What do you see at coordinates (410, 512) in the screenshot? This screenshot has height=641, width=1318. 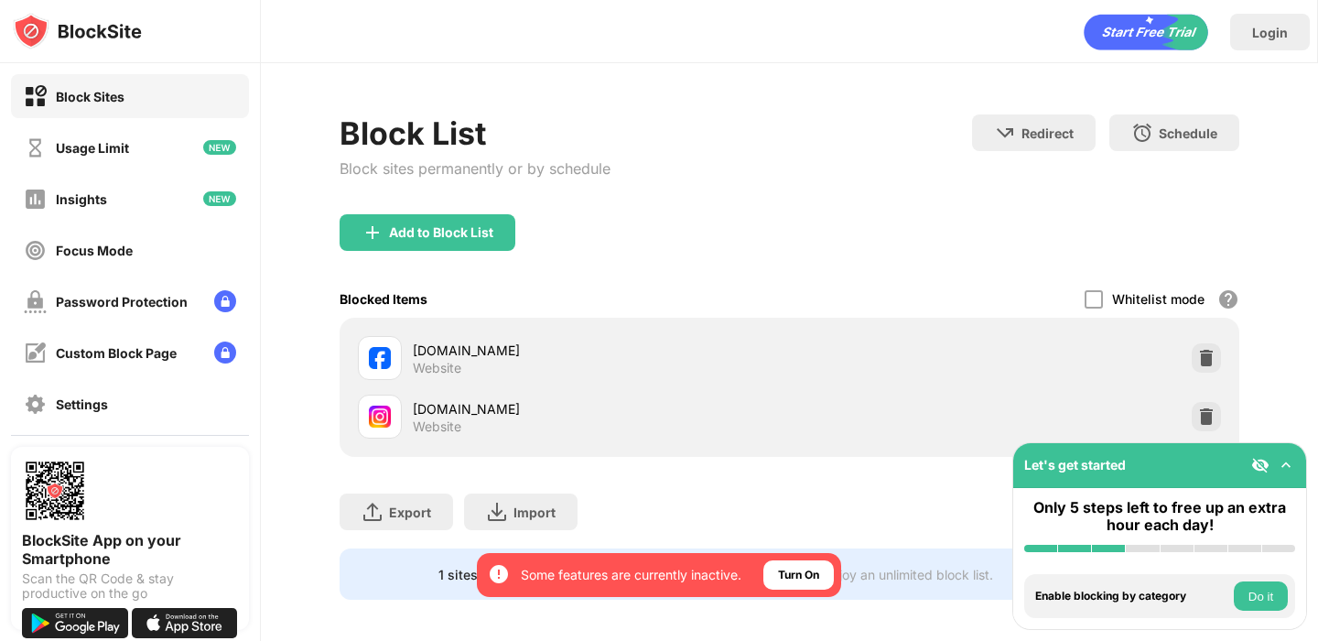 I see `div: Export` at bounding box center [410, 512].